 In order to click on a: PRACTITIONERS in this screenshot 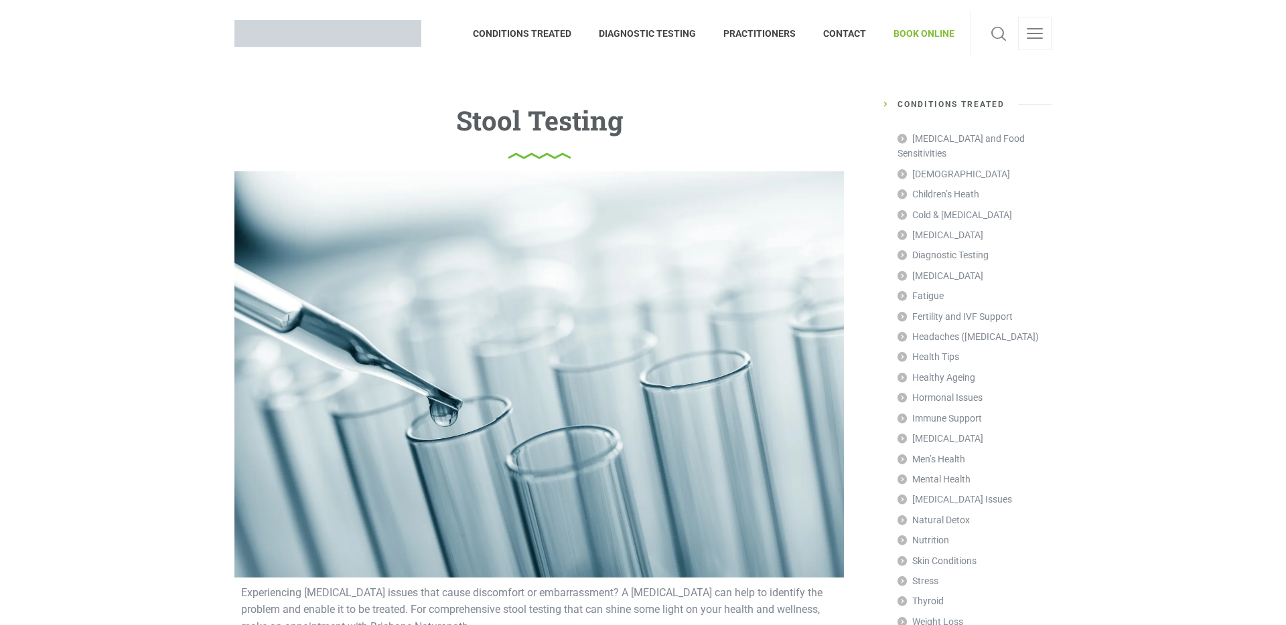, I will do `click(759, 33)`.